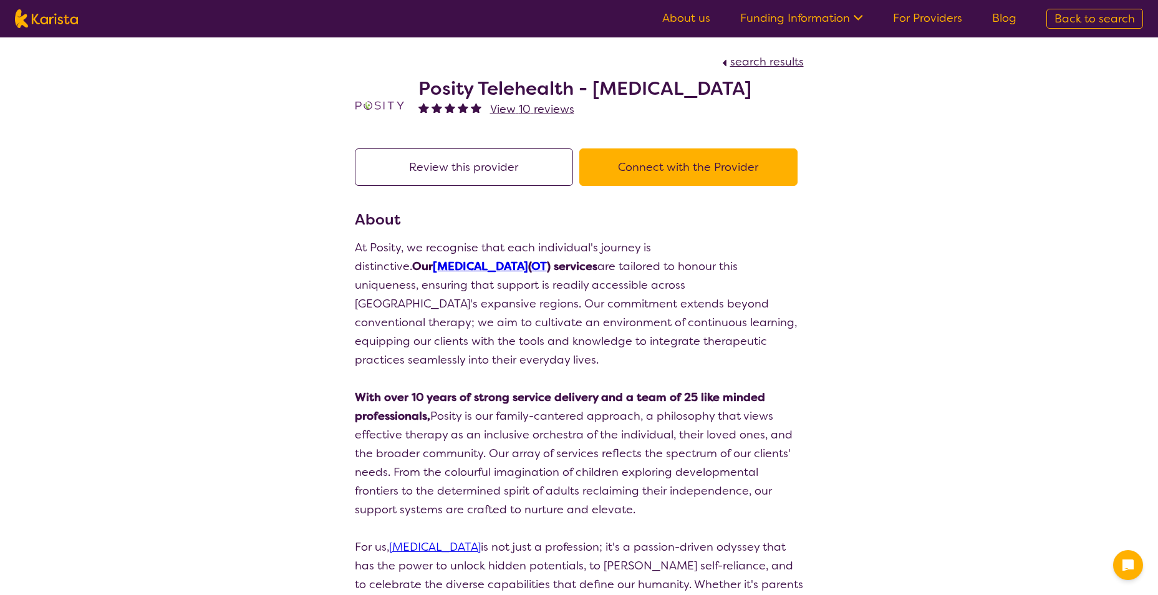 This screenshot has height=595, width=1158. Describe the element at coordinates (539, 266) in the screenshot. I see `a: OT` at that location.